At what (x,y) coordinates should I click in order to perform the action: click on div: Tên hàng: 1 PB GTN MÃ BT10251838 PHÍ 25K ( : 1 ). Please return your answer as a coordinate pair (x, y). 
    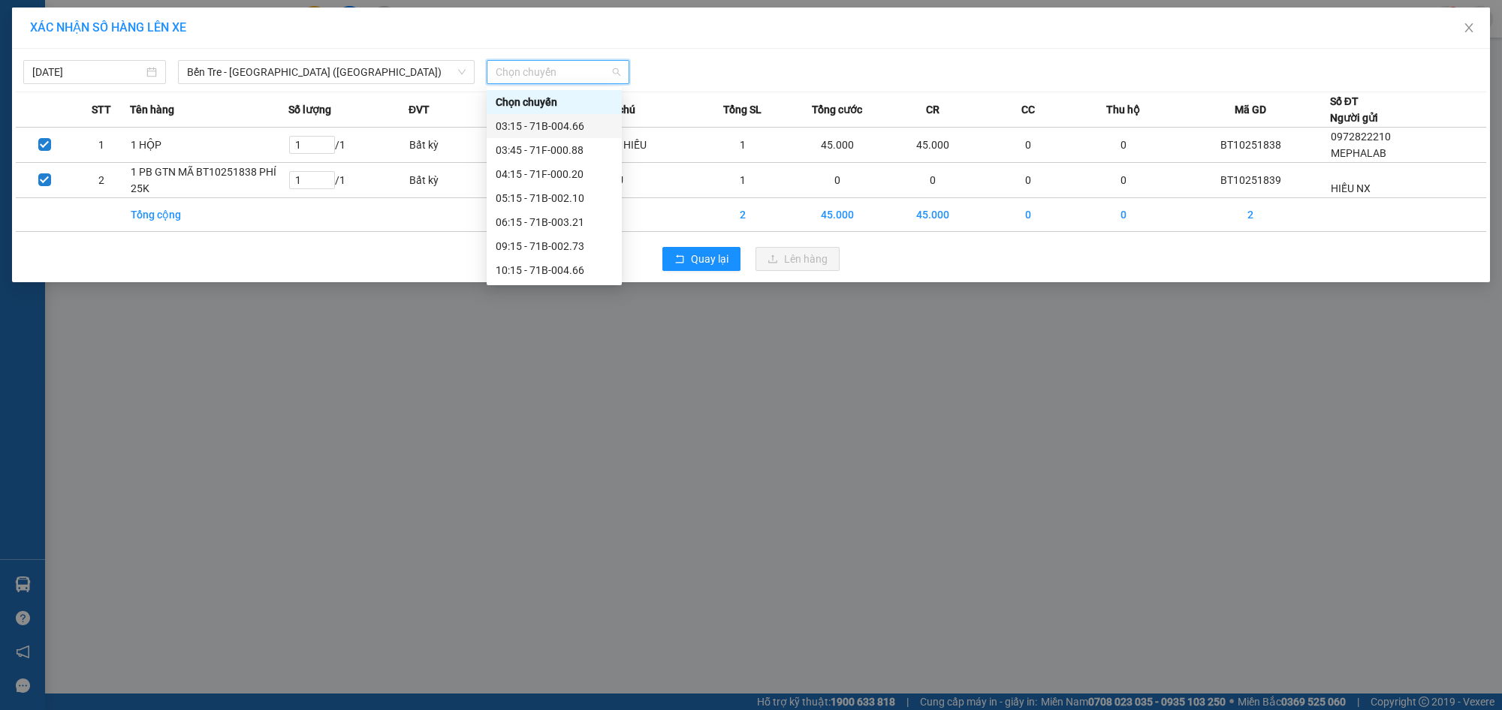
    Looking at the image, I should click on (115, 124).